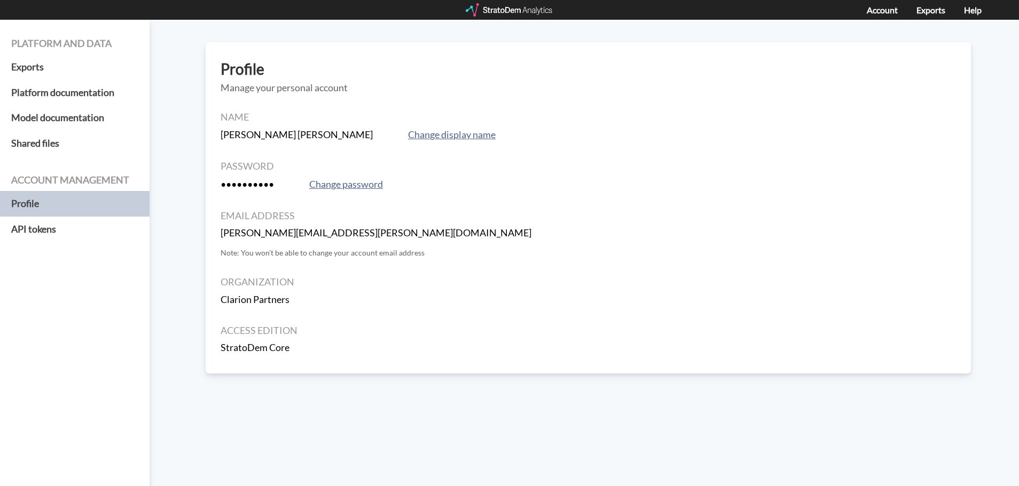  What do you see at coordinates (588, 88) in the screenshot?
I see `h5: Manage your personal account` at bounding box center [588, 88].